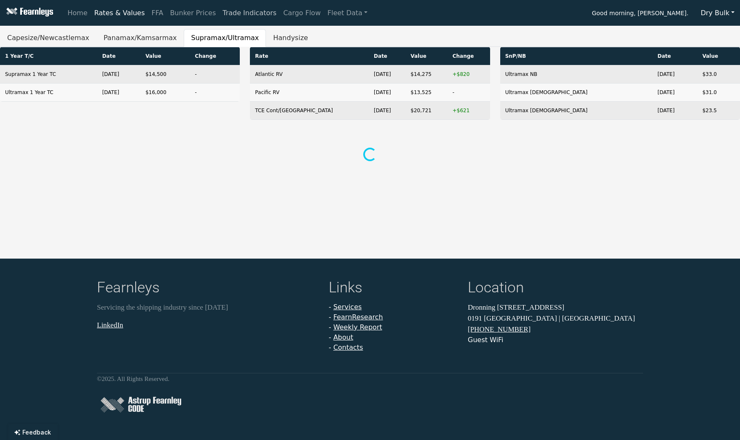  What do you see at coordinates (29, 13) in the screenshot?
I see `img: Fearnleys Logo` at bounding box center [29, 13].